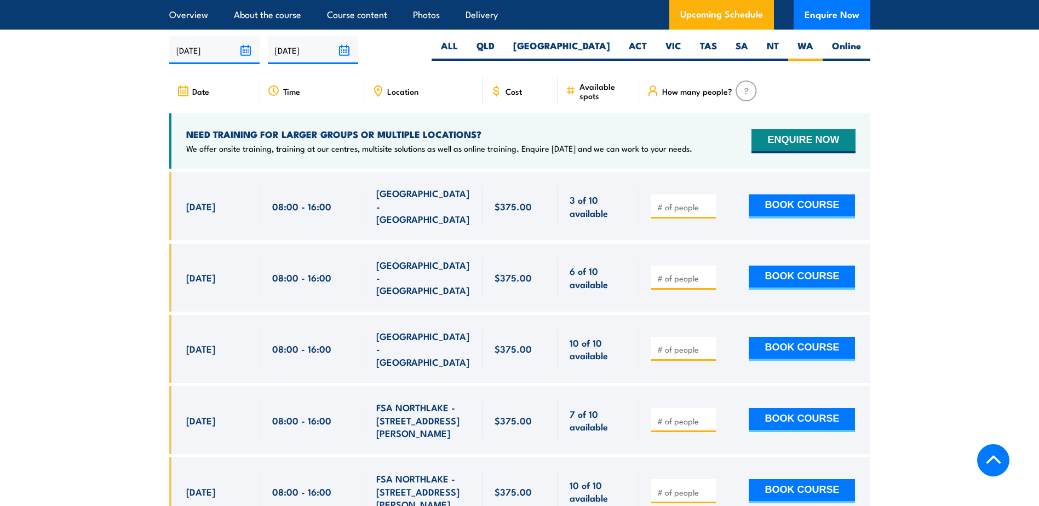 The image size is (1039, 506). What do you see at coordinates (637, 50) in the screenshot?
I see `label: ACT` at bounding box center [637, 50].